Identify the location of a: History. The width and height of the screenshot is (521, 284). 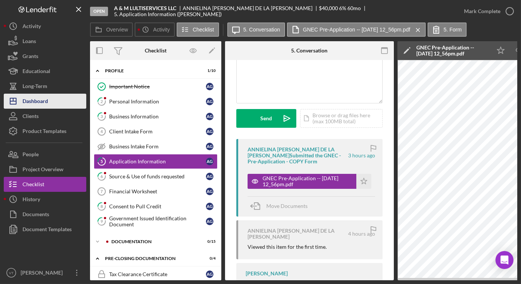
(45, 200).